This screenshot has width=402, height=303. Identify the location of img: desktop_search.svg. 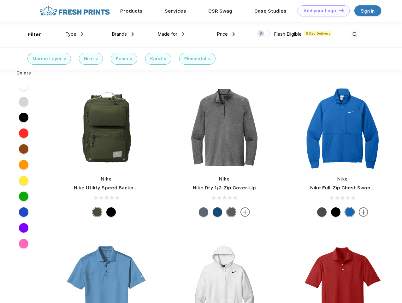
(355, 34).